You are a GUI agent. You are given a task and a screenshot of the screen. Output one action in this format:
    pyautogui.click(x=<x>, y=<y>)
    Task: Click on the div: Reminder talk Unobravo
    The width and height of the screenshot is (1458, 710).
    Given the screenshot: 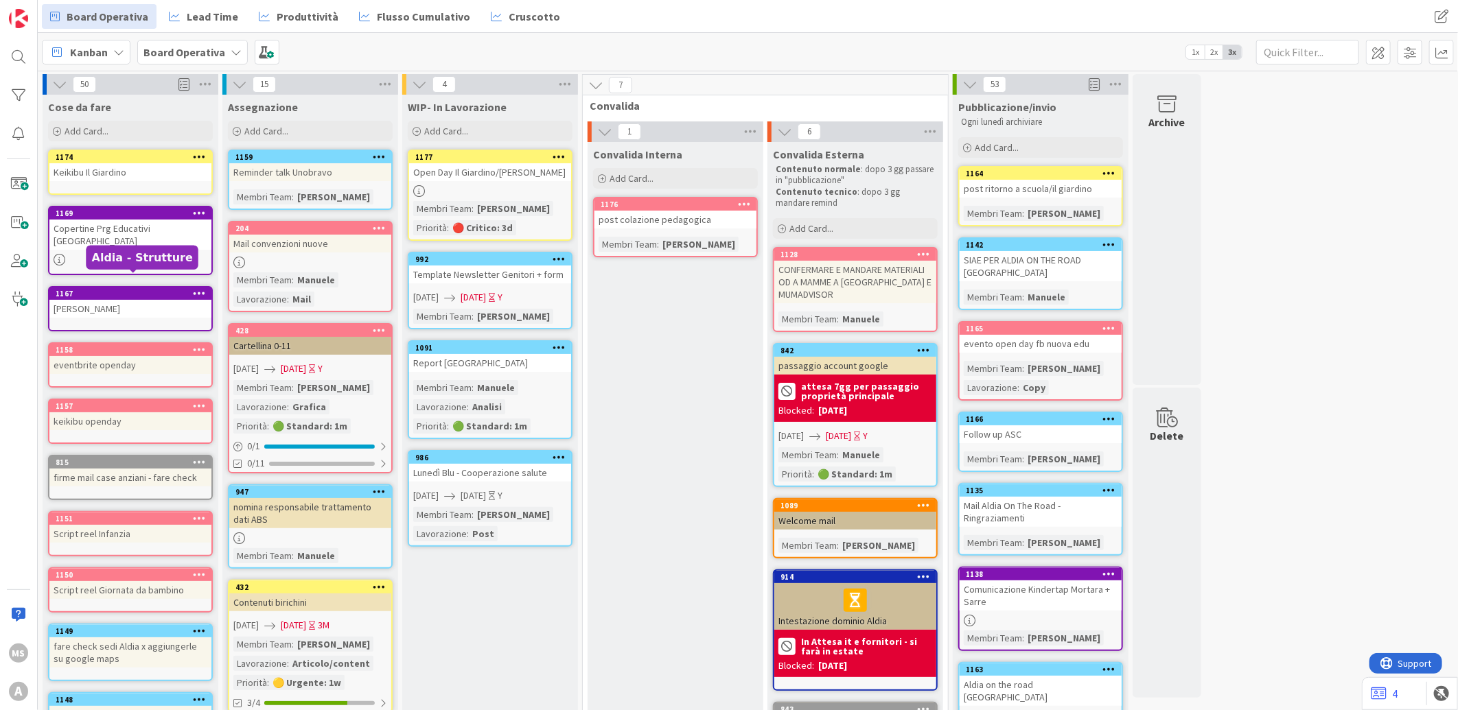 What is the action you would take?
    pyautogui.click(x=310, y=172)
    